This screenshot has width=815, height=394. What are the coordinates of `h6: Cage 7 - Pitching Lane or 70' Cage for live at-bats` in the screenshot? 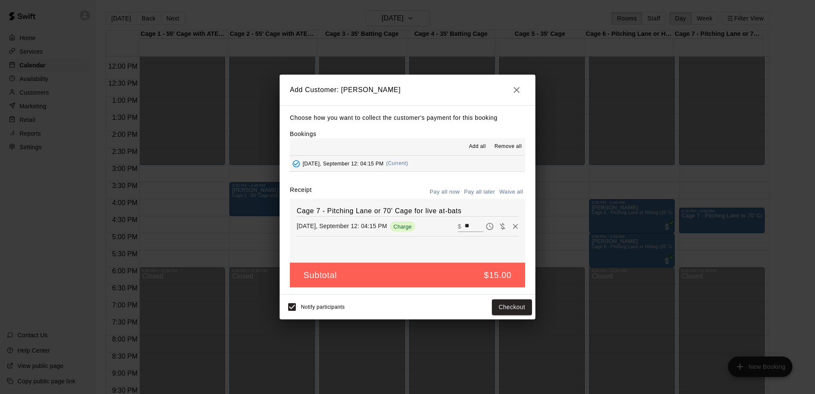 It's located at (407, 211).